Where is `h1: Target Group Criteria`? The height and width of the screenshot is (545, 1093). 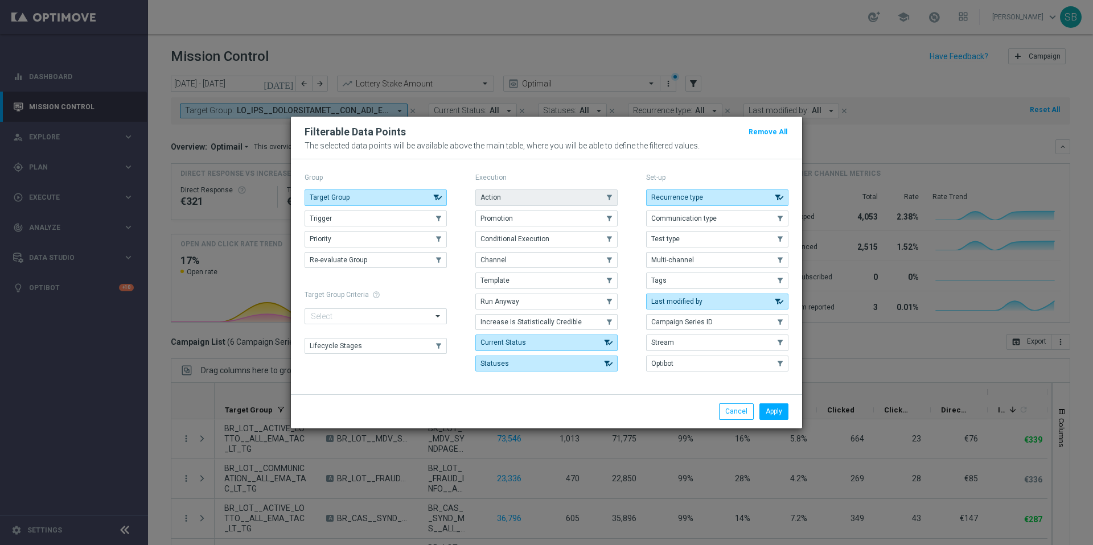 h1: Target Group Criteria is located at coordinates (376, 295).